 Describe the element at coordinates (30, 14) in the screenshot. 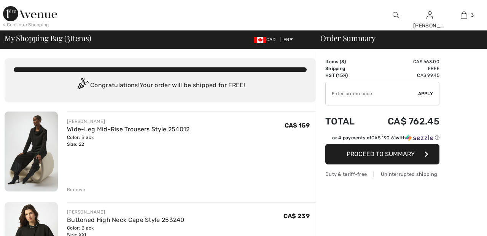

I see `img: 1ère Avenue` at that location.